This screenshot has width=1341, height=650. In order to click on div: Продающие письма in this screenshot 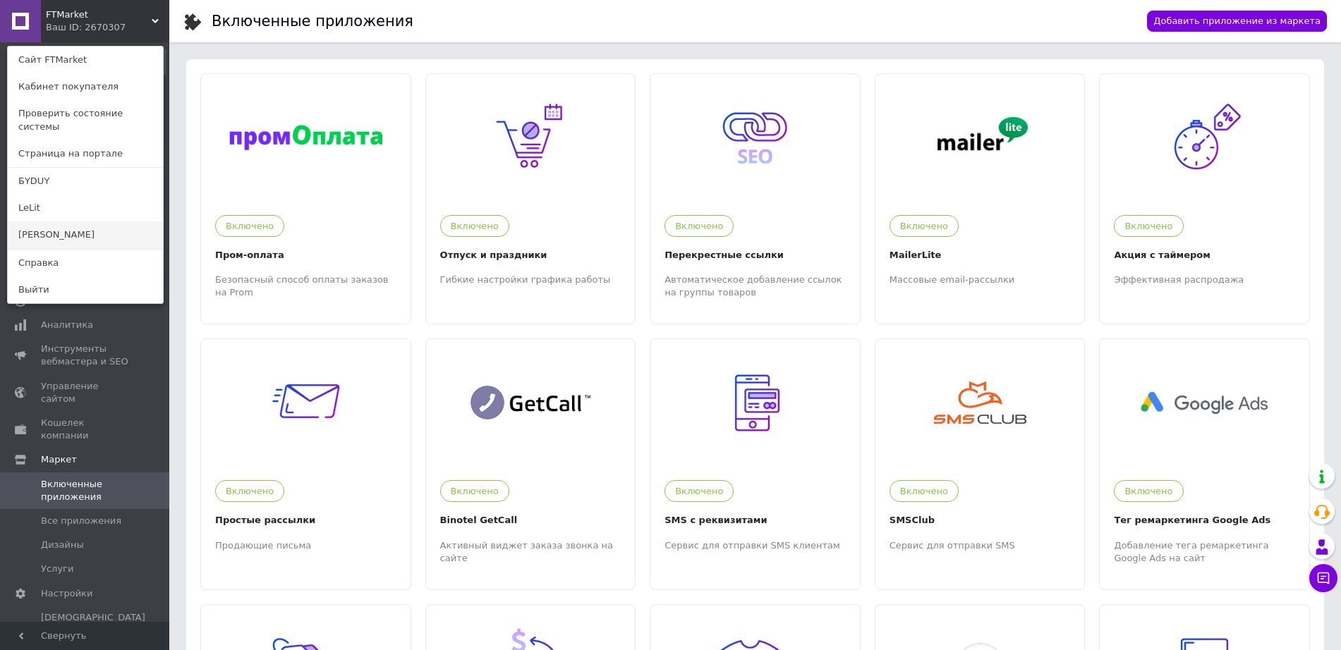, I will do `click(305, 546)`.